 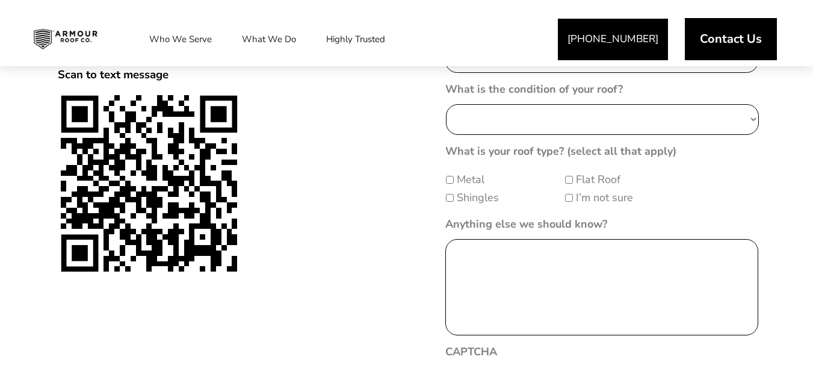 I want to click on label: Shingles, so click(x=478, y=197).